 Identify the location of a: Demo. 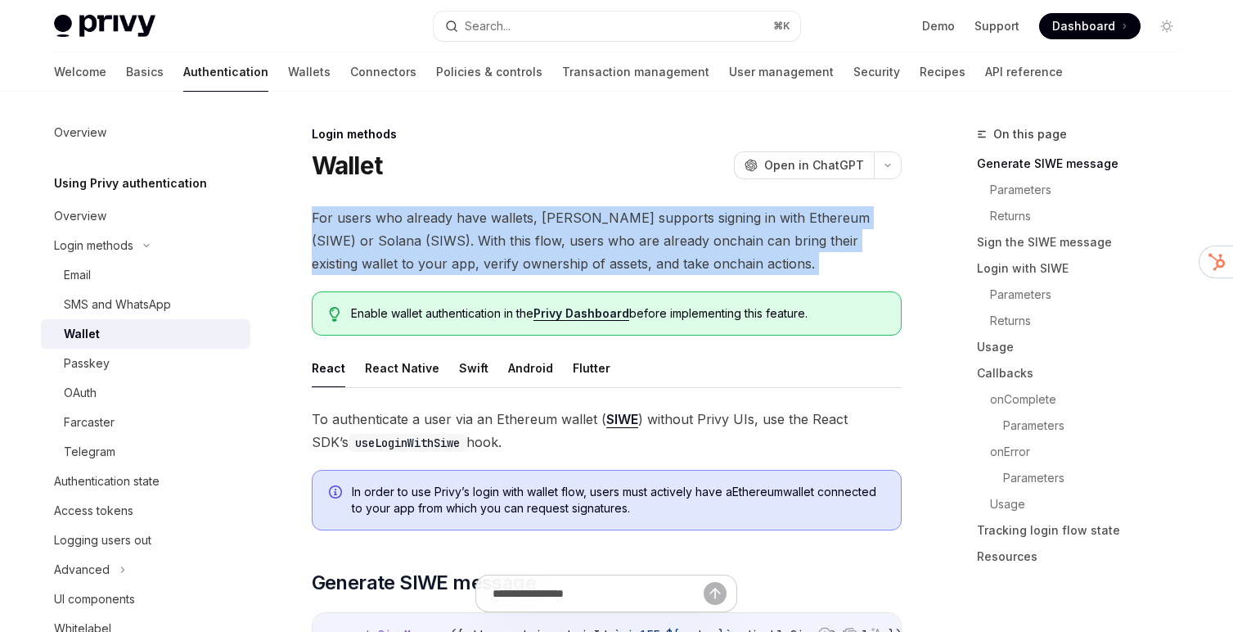
(939, 26).